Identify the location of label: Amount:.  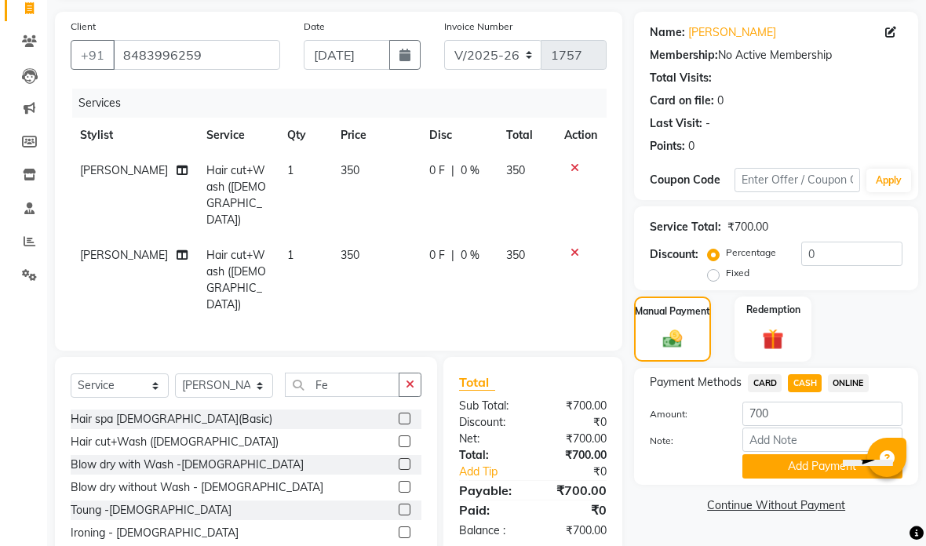
(683, 414).